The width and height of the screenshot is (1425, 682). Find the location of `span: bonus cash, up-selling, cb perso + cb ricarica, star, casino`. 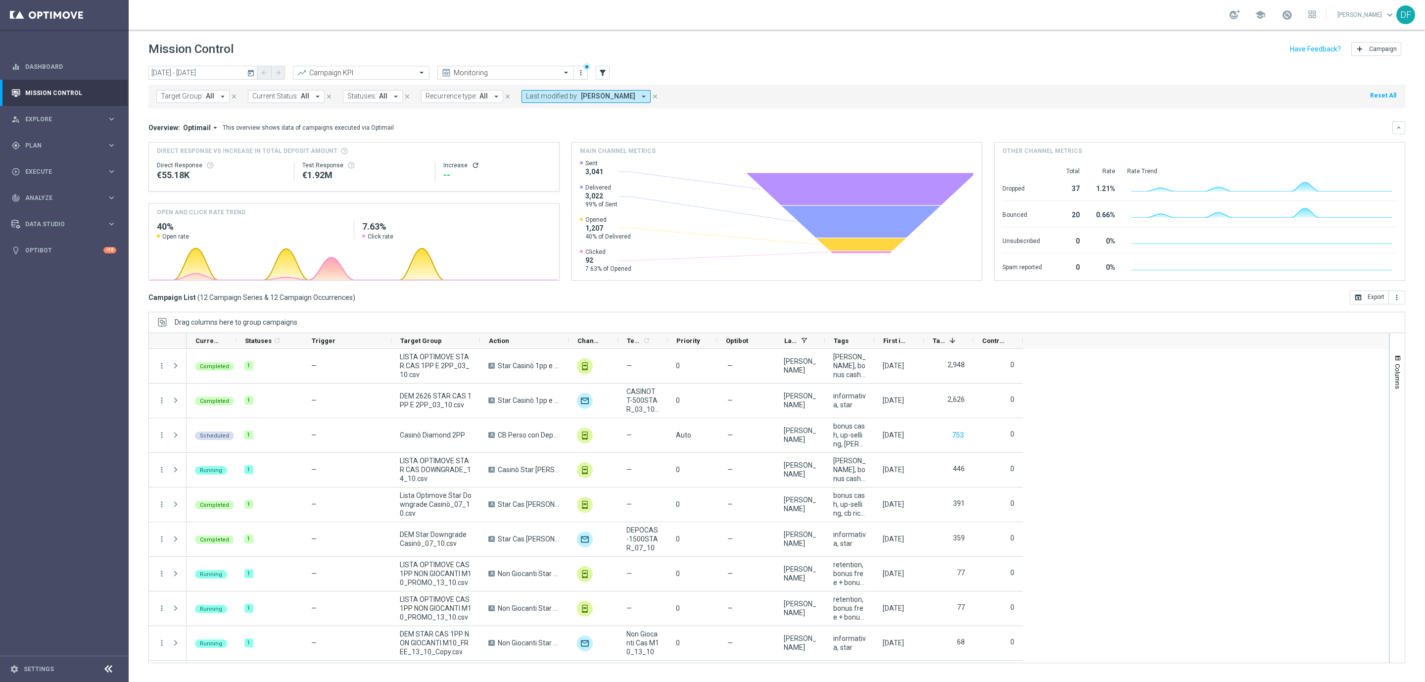

span: bonus cash, up-selling, cb perso + cb ricarica, star, casino is located at coordinates (849, 435).